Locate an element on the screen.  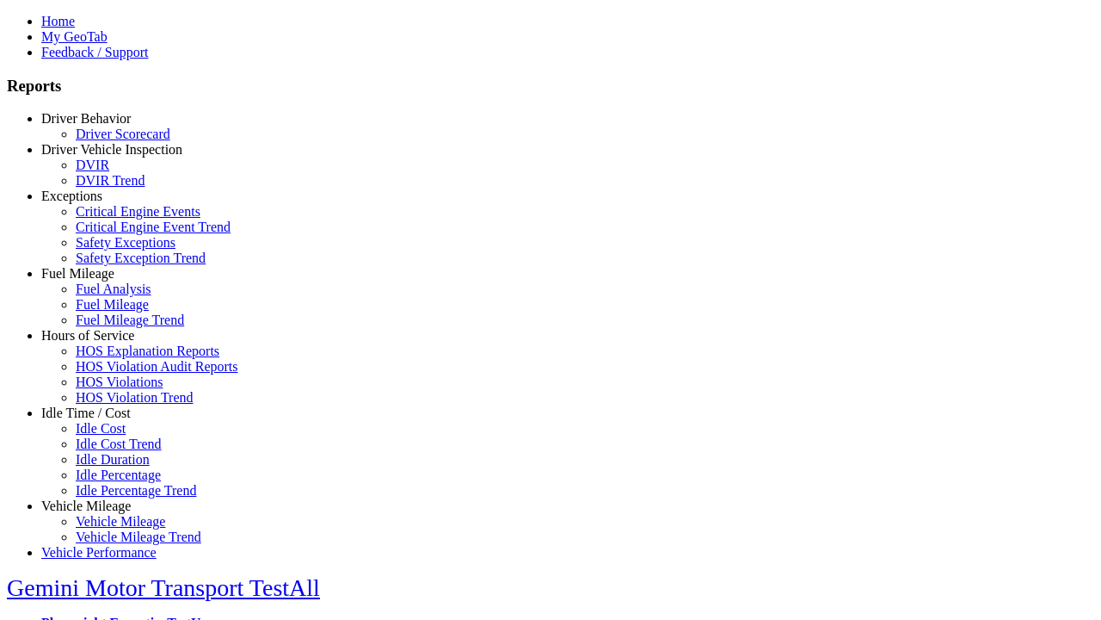
a: DVIR is located at coordinates (92, 164).